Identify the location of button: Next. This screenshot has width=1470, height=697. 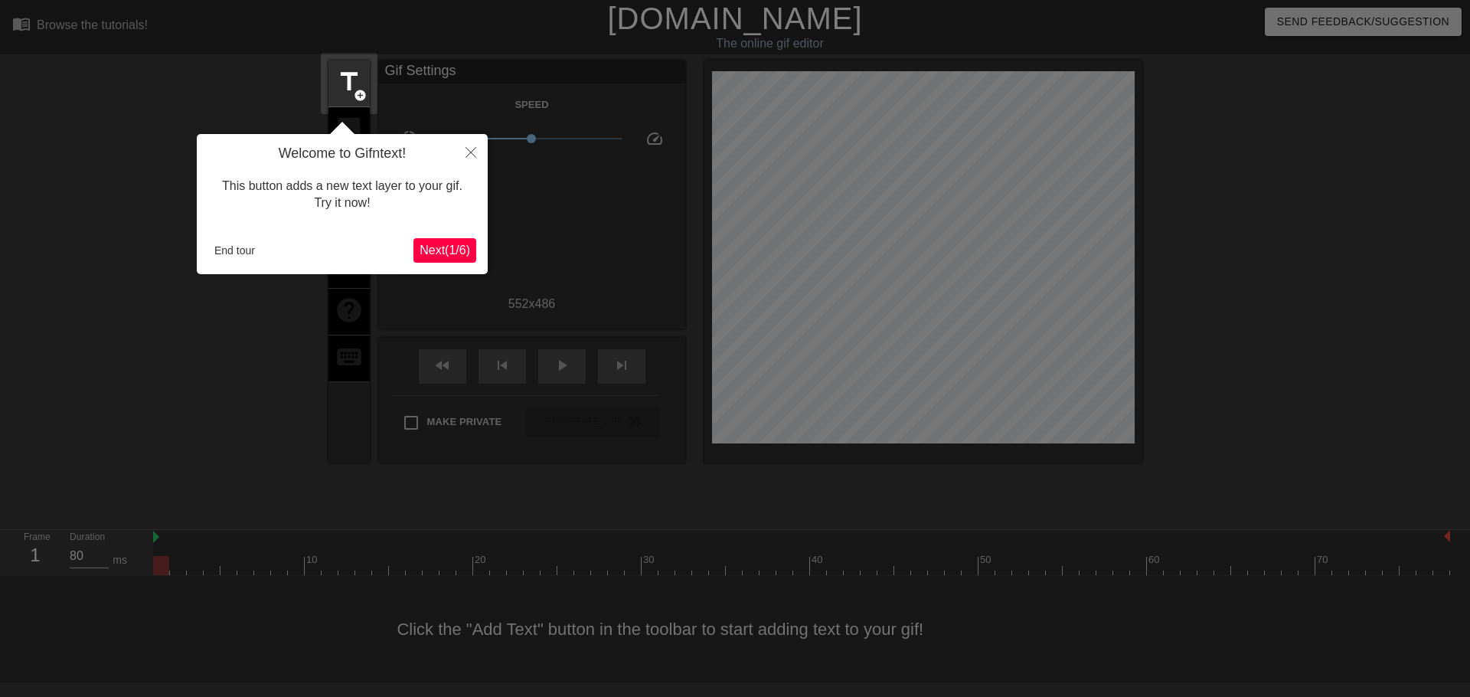
(445, 250).